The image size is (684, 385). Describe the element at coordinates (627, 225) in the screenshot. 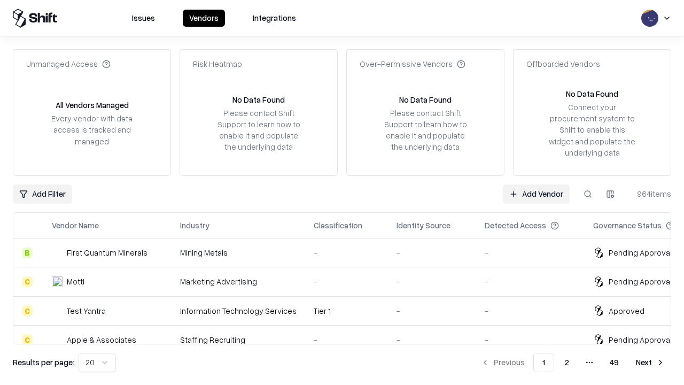

I see `div: Governance Status` at that location.